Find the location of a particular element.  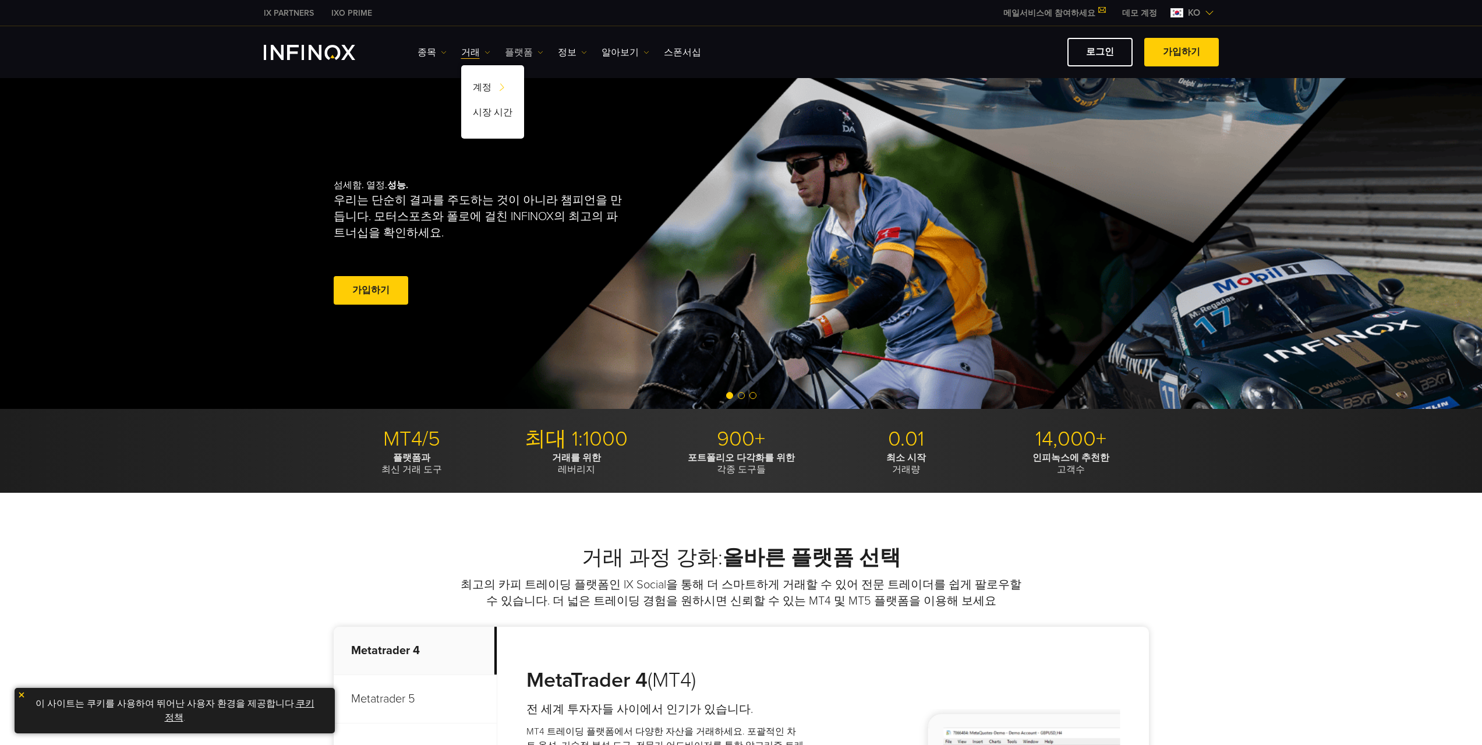

div: 섬세함. 열정. is located at coordinates (517, 243).